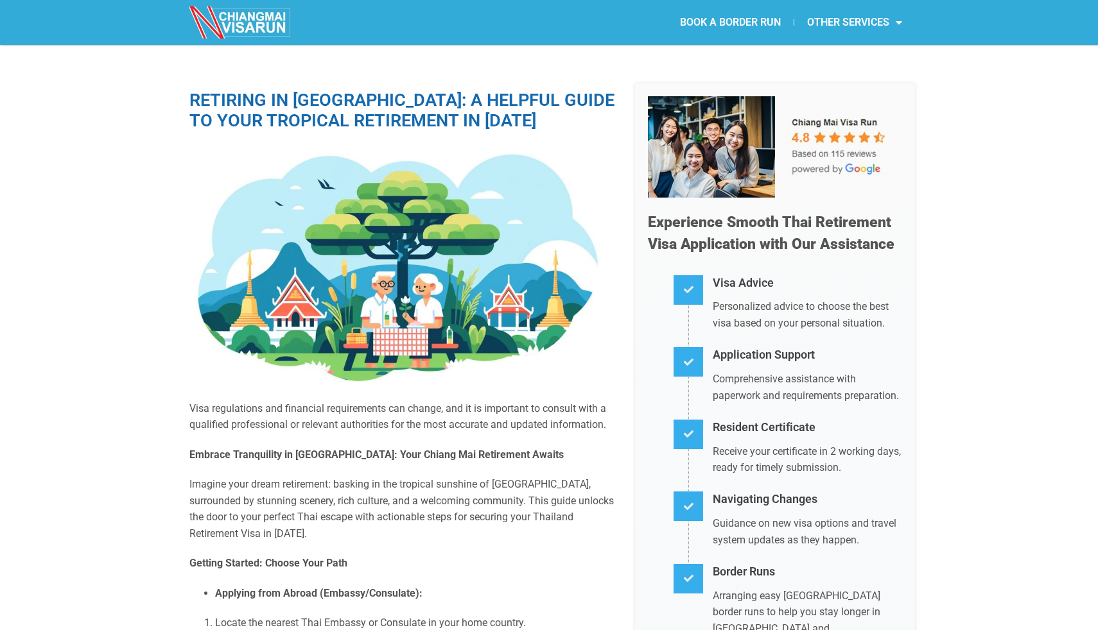 This screenshot has width=1098, height=630. What do you see at coordinates (402, 417) in the screenshot?
I see `p: Visa regulations and financial requirements can change, and it is important to consult with a qua...` at bounding box center [402, 417].